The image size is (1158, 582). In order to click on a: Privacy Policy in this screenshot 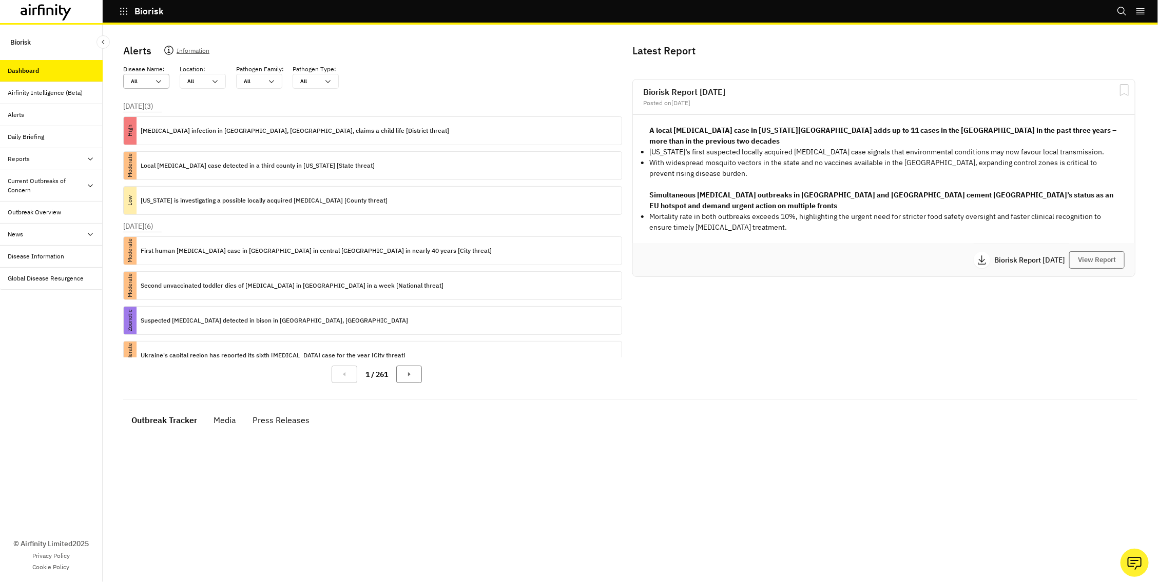, I will do `click(51, 556)`.